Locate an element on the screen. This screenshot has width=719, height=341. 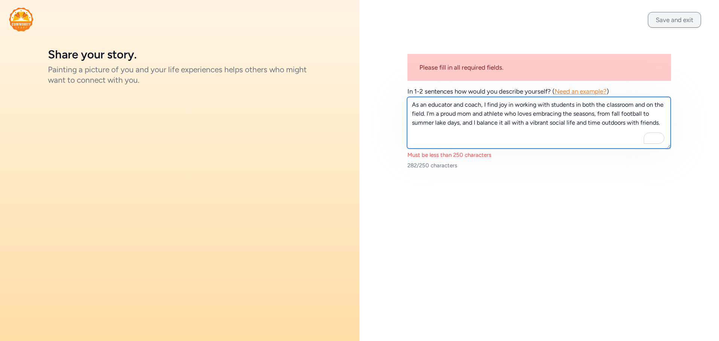
div: Must be less than 250 characters is located at coordinates (539, 155).